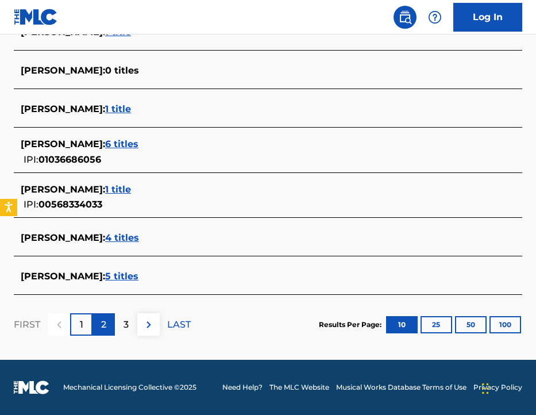  Describe the element at coordinates (122, 144) in the screenshot. I see `span: 6 titles` at that location.